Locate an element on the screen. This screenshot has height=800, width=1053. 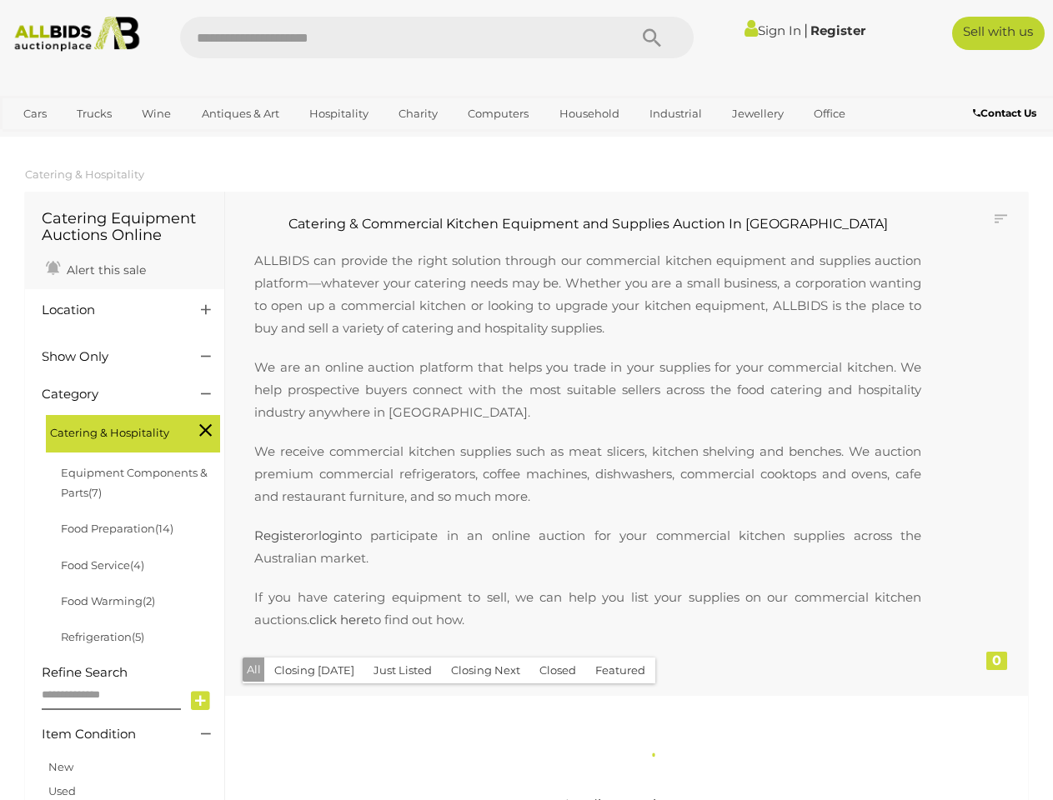
h1: Catering Equipment Auctions Online is located at coordinates (124, 228).